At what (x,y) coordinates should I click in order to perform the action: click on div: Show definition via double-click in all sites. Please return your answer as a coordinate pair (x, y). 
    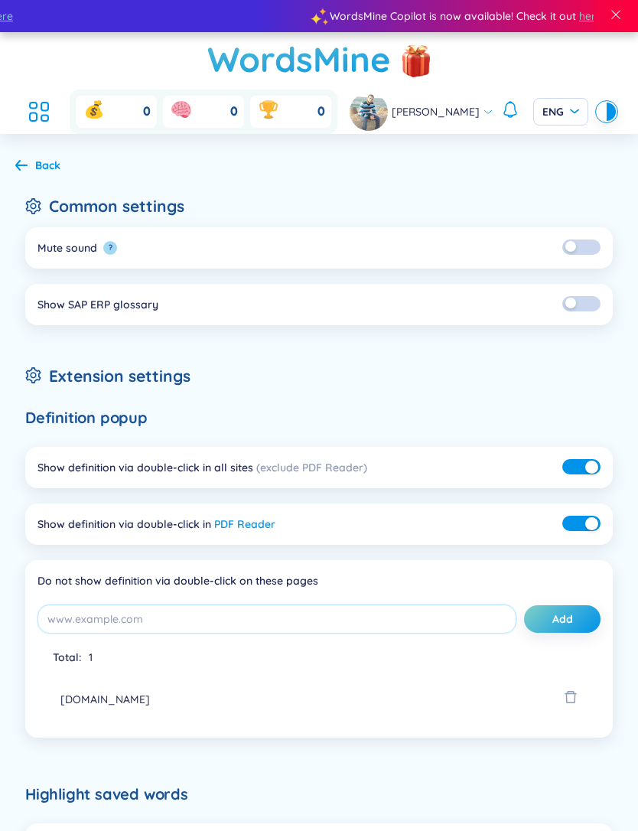
    Looking at the image, I should click on (202, 468).